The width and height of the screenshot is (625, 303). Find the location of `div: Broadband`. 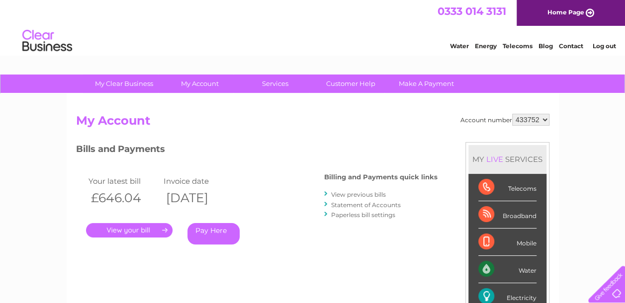

div: Broadband is located at coordinates (507, 215).